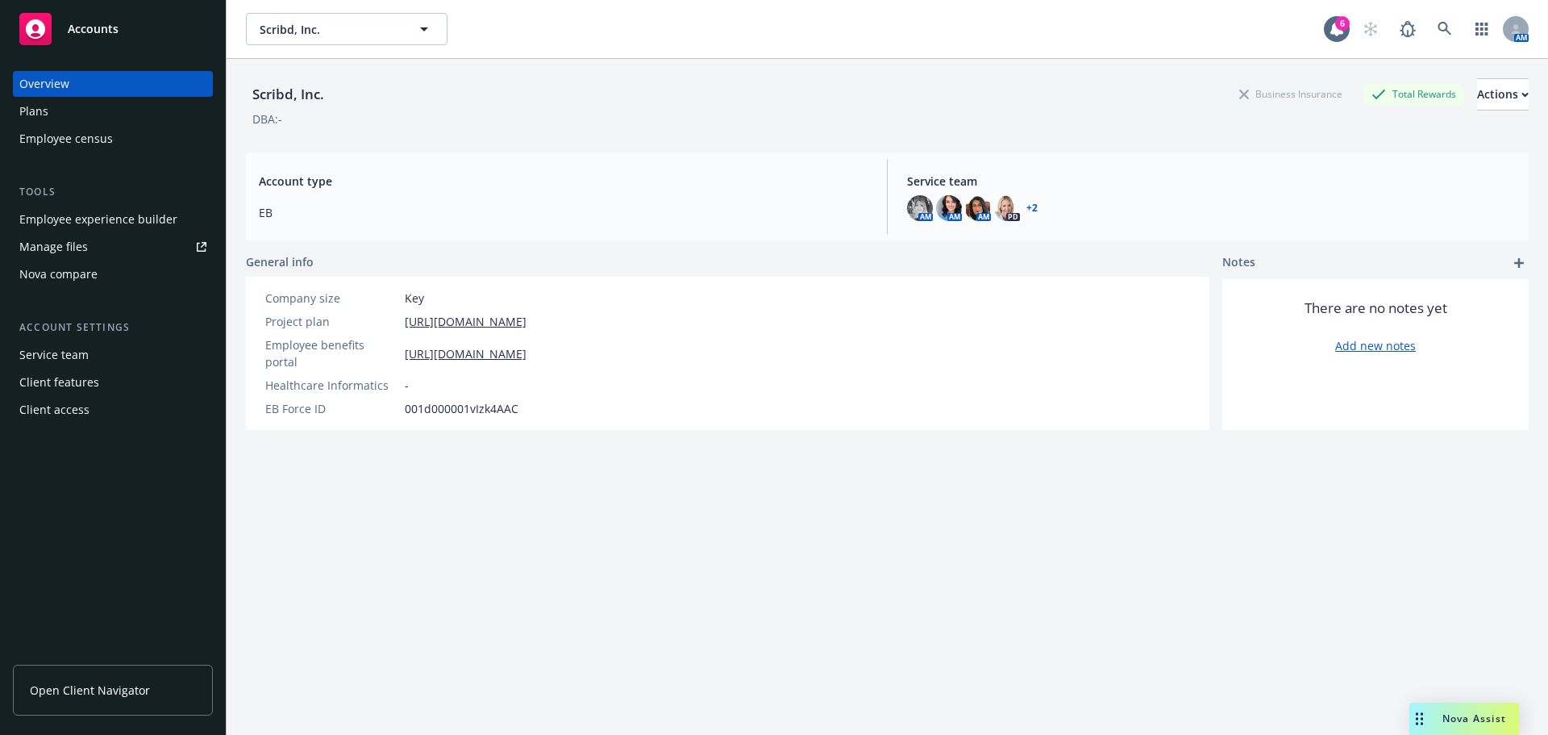  What do you see at coordinates (113, 219) in the screenshot?
I see `a: Employee experience builder` at bounding box center [113, 219].